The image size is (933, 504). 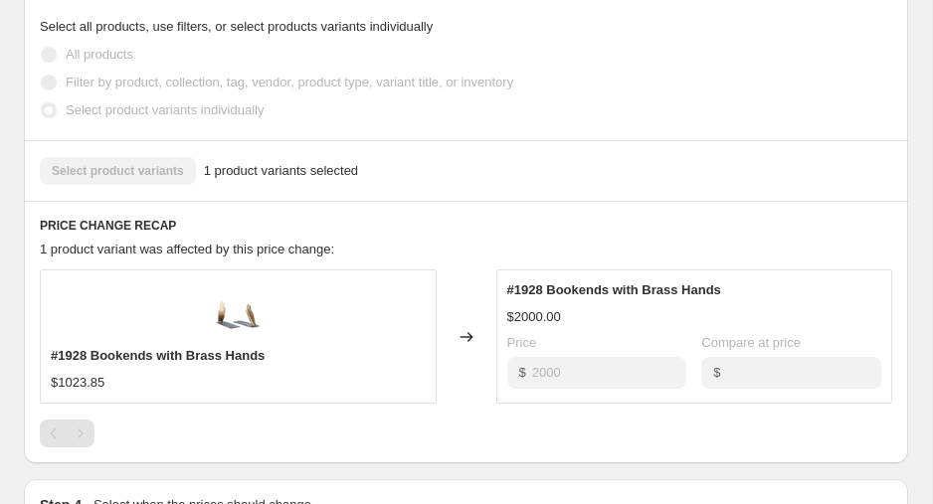 I want to click on div: $1023.85, so click(x=78, y=383).